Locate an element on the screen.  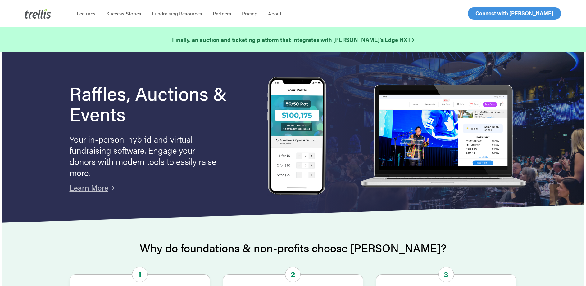
a: Partners is located at coordinates (222, 14).